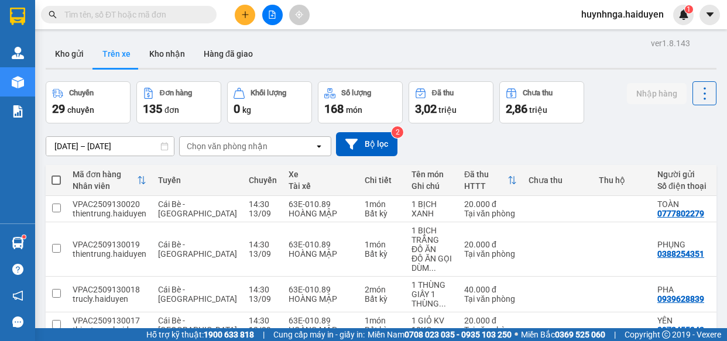 Image resolution: width=727 pixels, height=341 pixels. What do you see at coordinates (227, 146) in the screenshot?
I see `div: Chọn văn phòng nhận` at bounding box center [227, 146].